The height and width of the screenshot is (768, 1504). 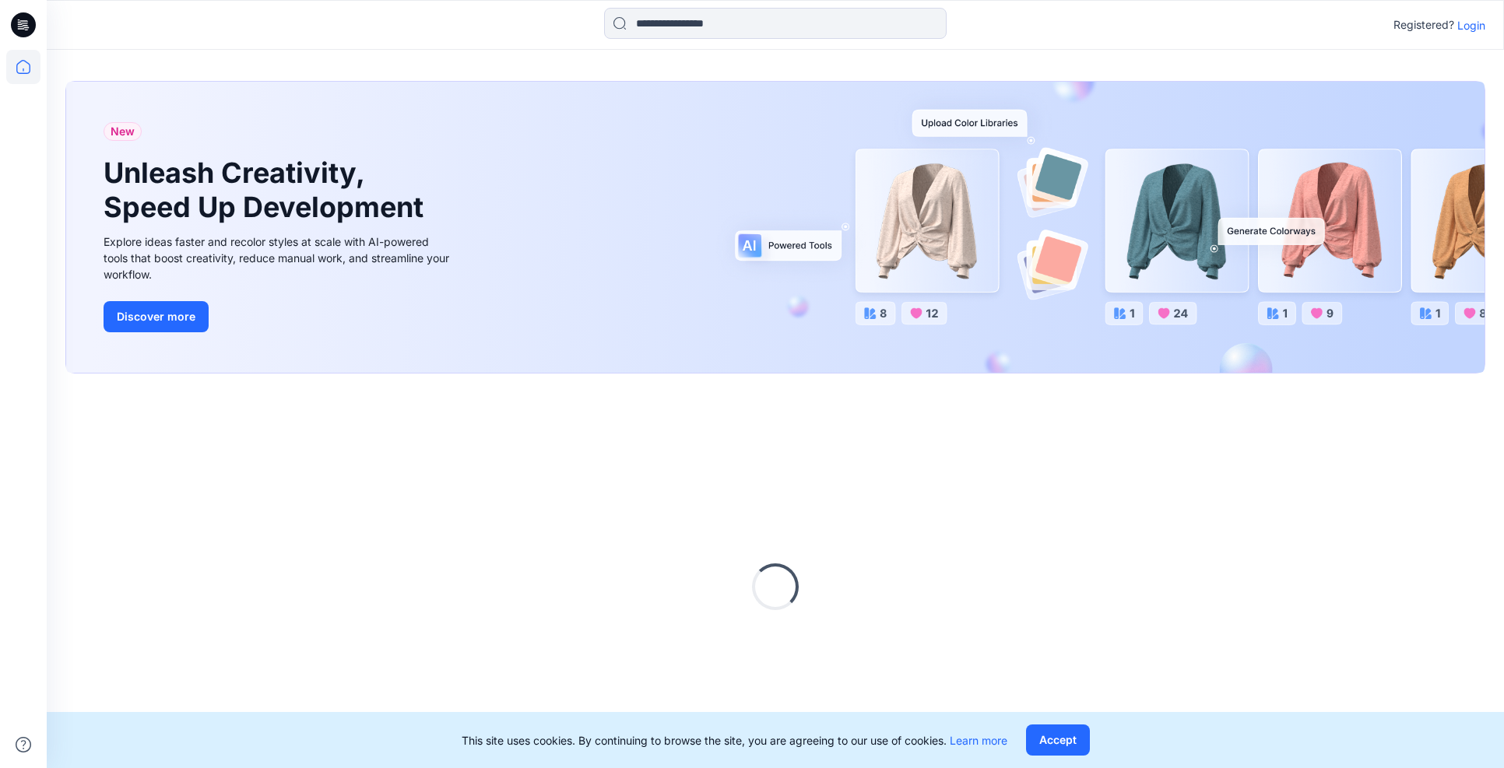 I want to click on button: Accept, so click(x=1058, y=740).